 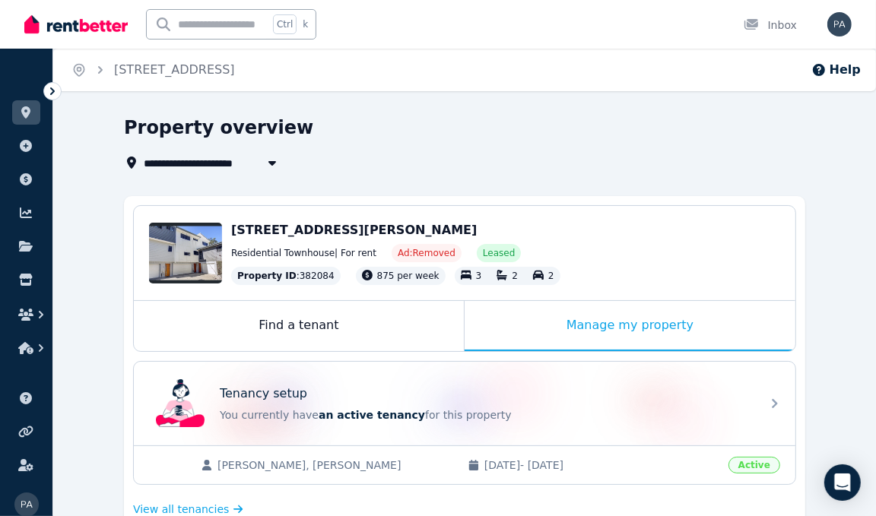 What do you see at coordinates (486, 415) in the screenshot?
I see `p: You currently have for this property` at bounding box center [486, 415].